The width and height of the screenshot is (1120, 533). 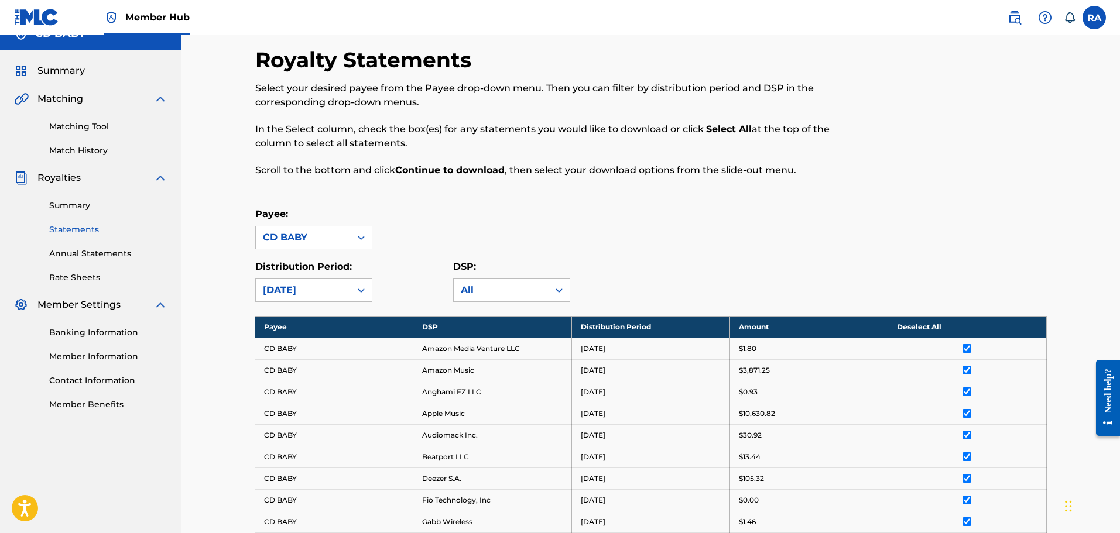 What do you see at coordinates (492, 348) in the screenshot?
I see `td: Amazon Media Venture LLC` at bounding box center [492, 348].